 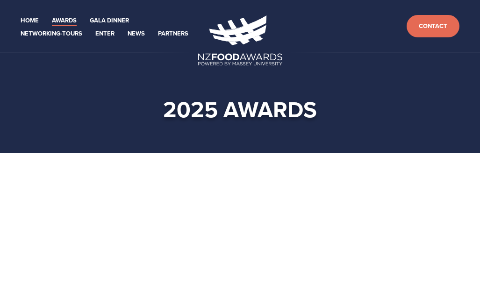 What do you see at coordinates (51, 34) in the screenshot?
I see `a: Networking-Tours` at bounding box center [51, 34].